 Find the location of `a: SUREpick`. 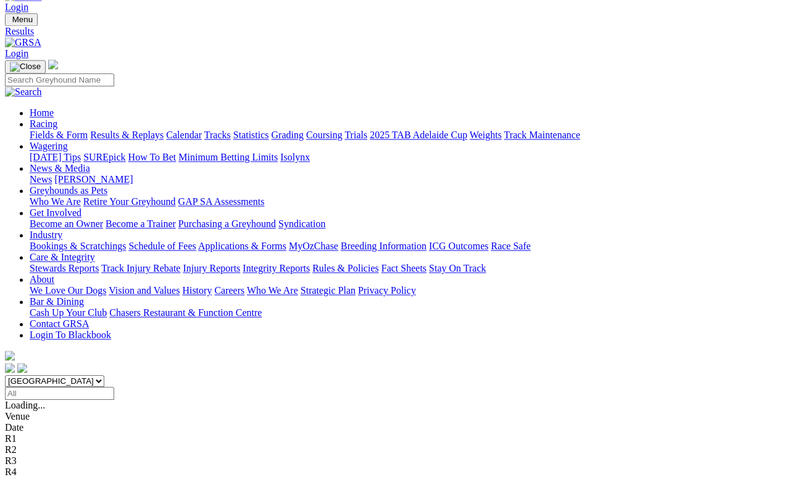

a: SUREpick is located at coordinates (104, 157).